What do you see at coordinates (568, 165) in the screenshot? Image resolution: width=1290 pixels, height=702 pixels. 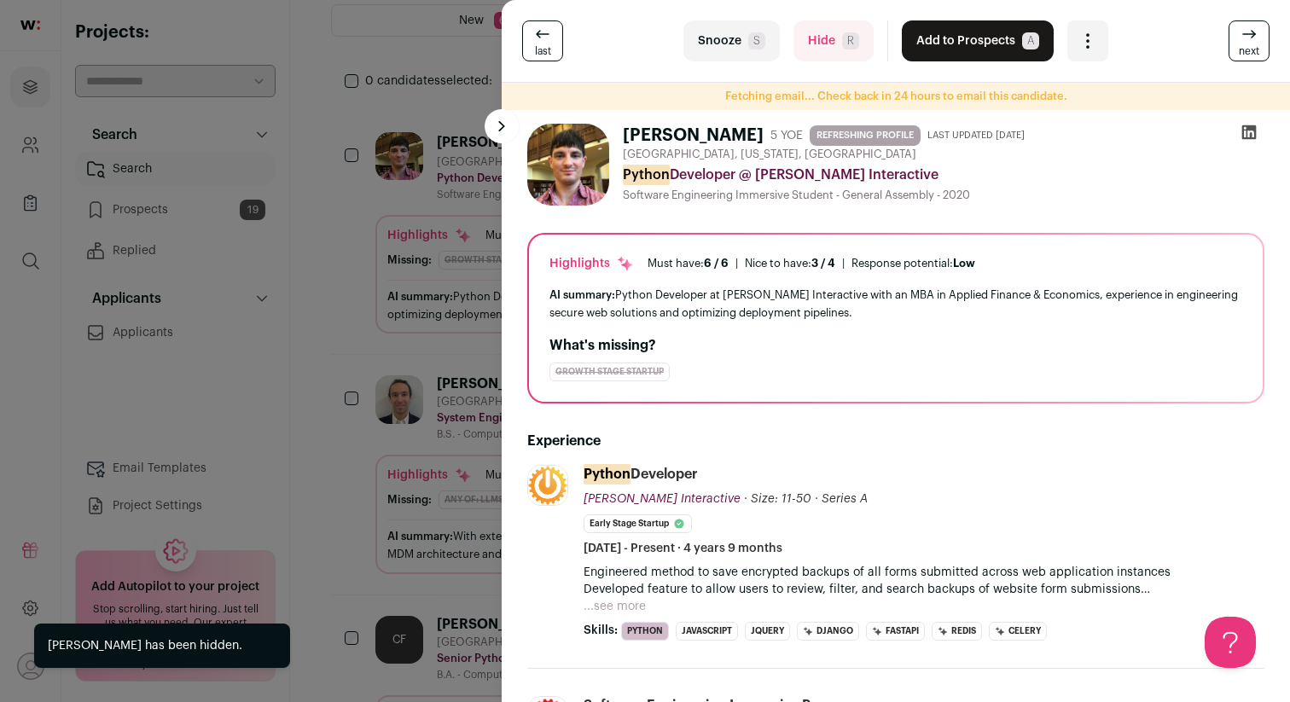 I see `img: 96109642cd6953291a0bf84e635765e29294df0d27715bda9a2ae65068367cd4` at bounding box center [568, 165].